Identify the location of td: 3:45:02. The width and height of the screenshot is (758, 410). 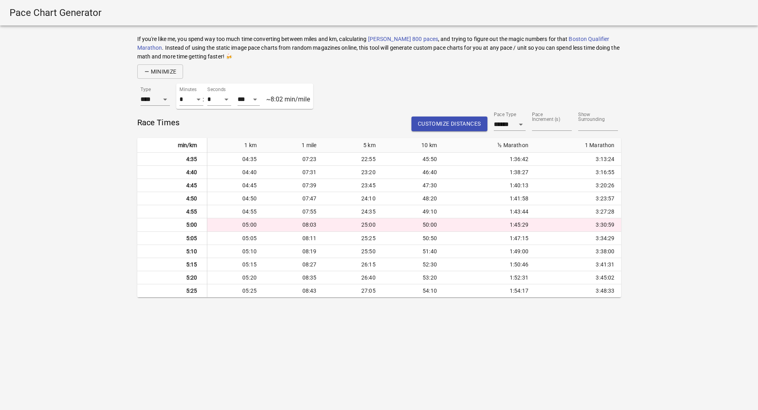
(580, 278).